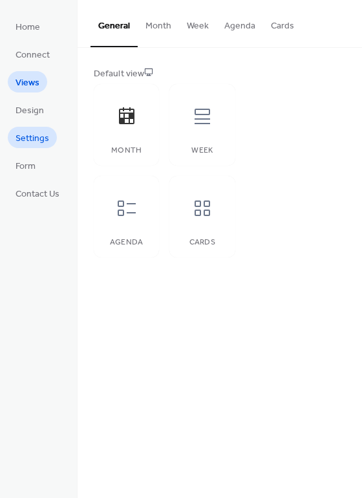 The width and height of the screenshot is (362, 498). What do you see at coordinates (27, 83) in the screenshot?
I see `span: Views` at bounding box center [27, 83].